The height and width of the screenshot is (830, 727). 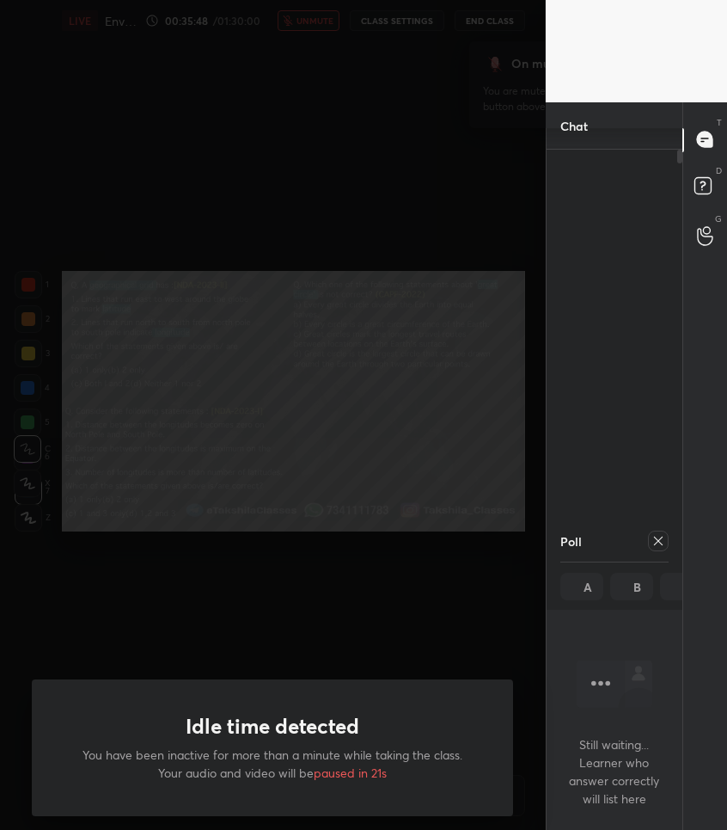 I want to click on p: D, so click(x=719, y=170).